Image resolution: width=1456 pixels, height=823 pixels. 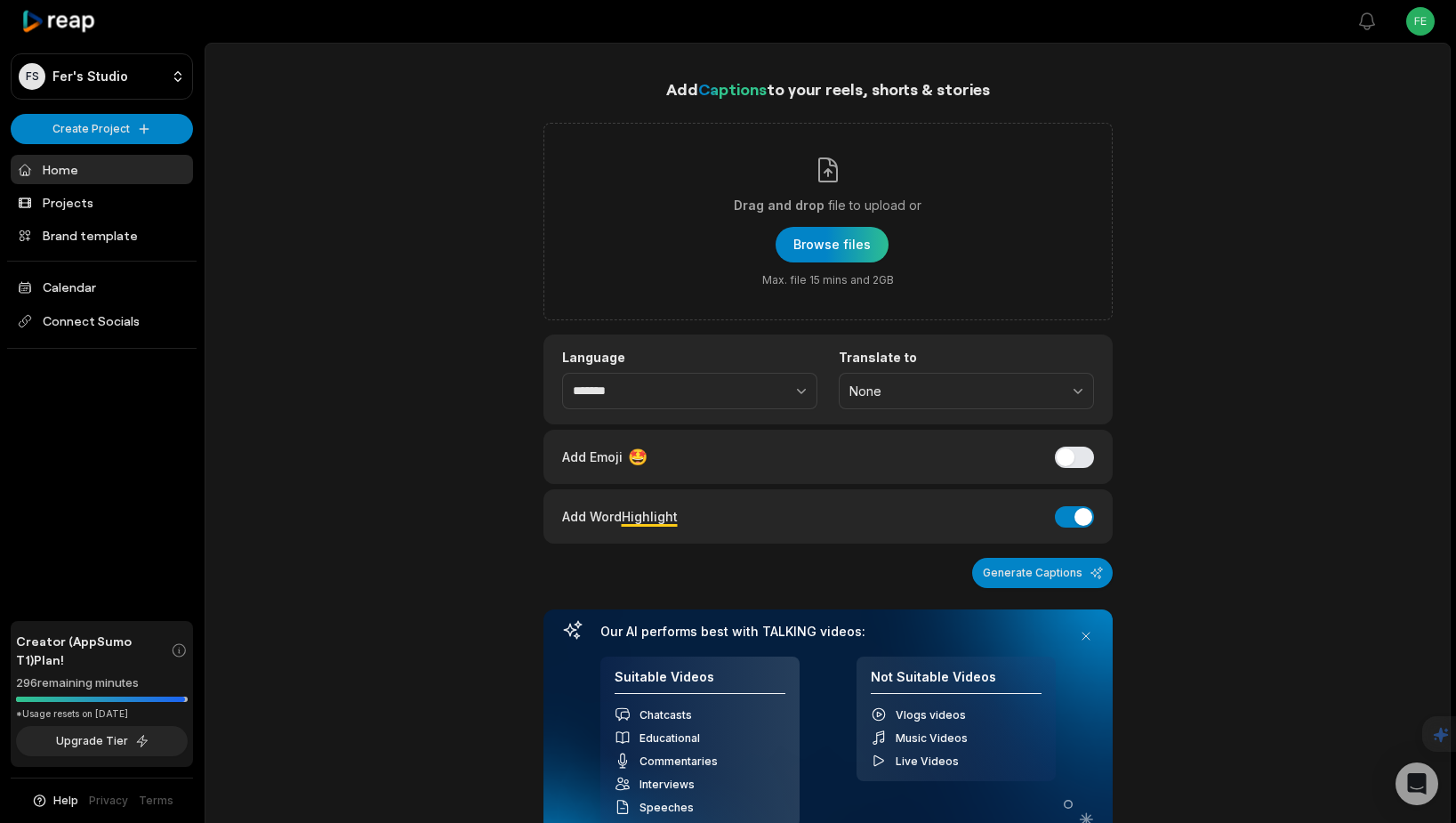 I want to click on a: Calendar, so click(x=102, y=287).